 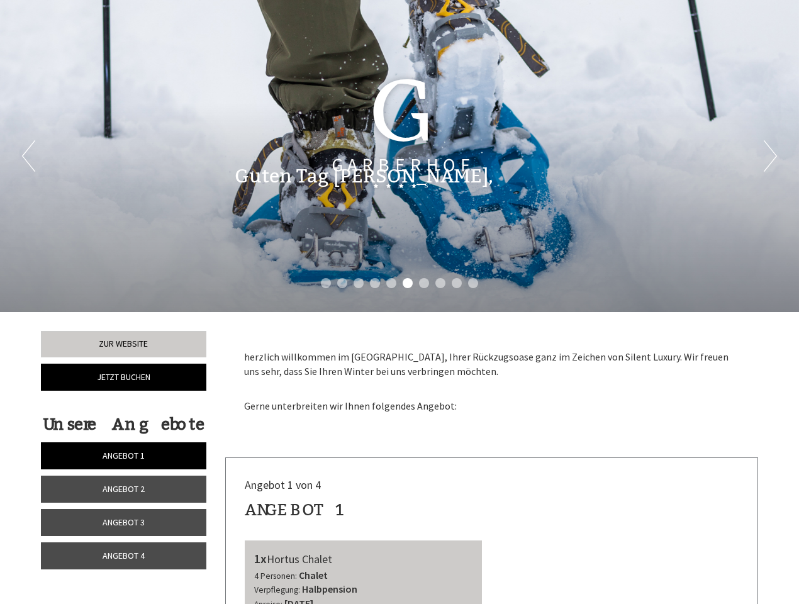 I want to click on div: Unsere Angebote, so click(x=123, y=424).